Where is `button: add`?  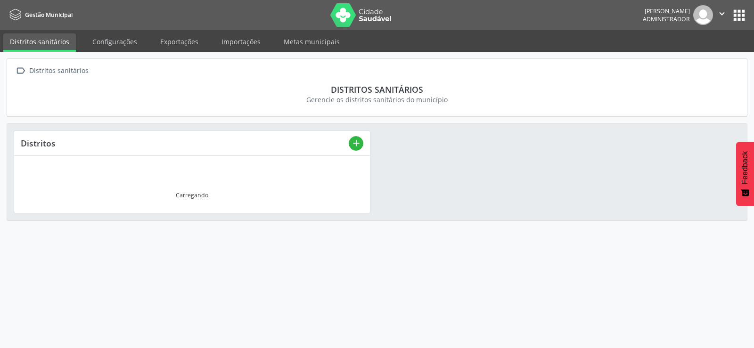 button: add is located at coordinates (356, 143).